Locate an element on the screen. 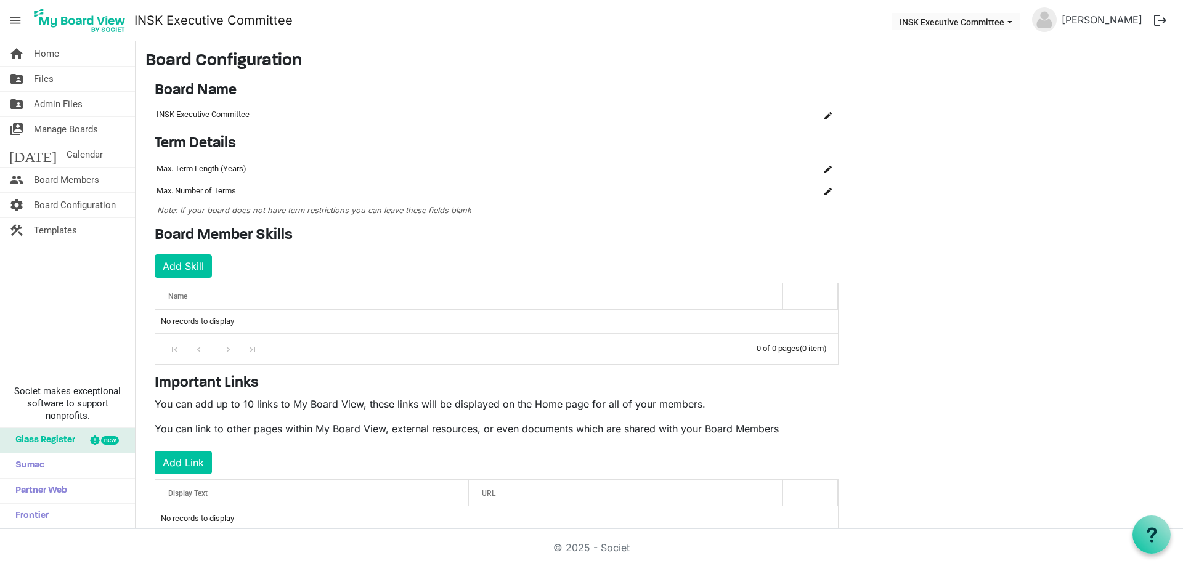 This screenshot has height=566, width=1183. p: You can add up to 10 links to My Board View, these links will be displayed on the Home page for a... is located at coordinates (497, 404).